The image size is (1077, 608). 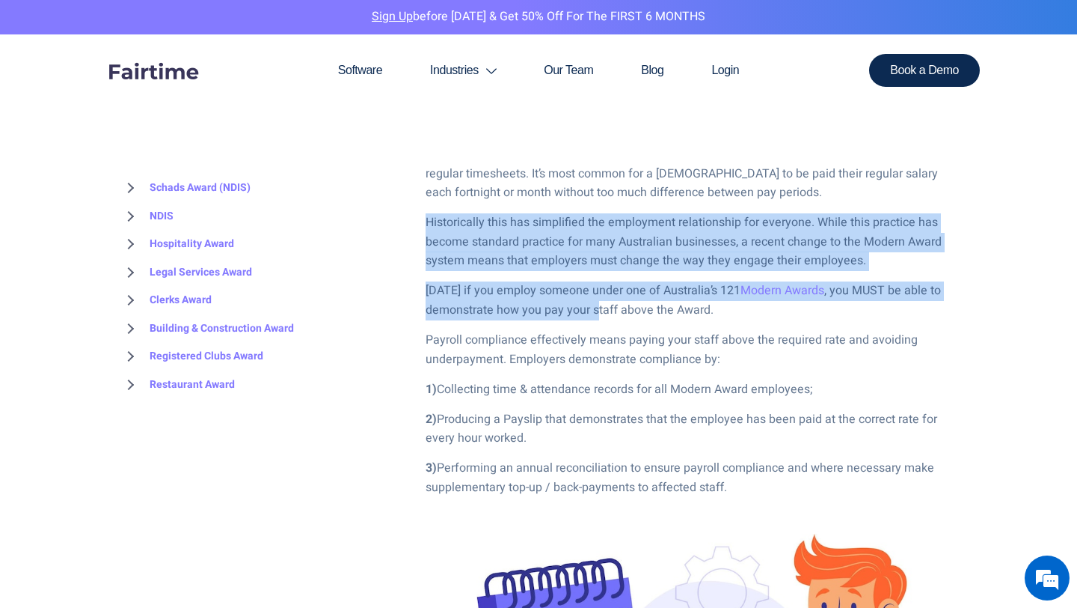 I want to click on a: Software, so click(x=360, y=70).